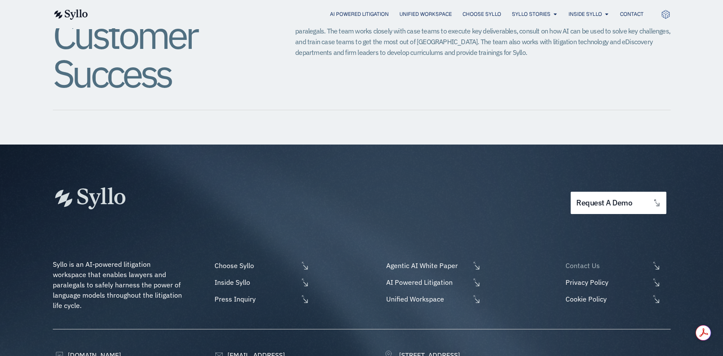  I want to click on a: Cookie Policy, so click(617, 299).